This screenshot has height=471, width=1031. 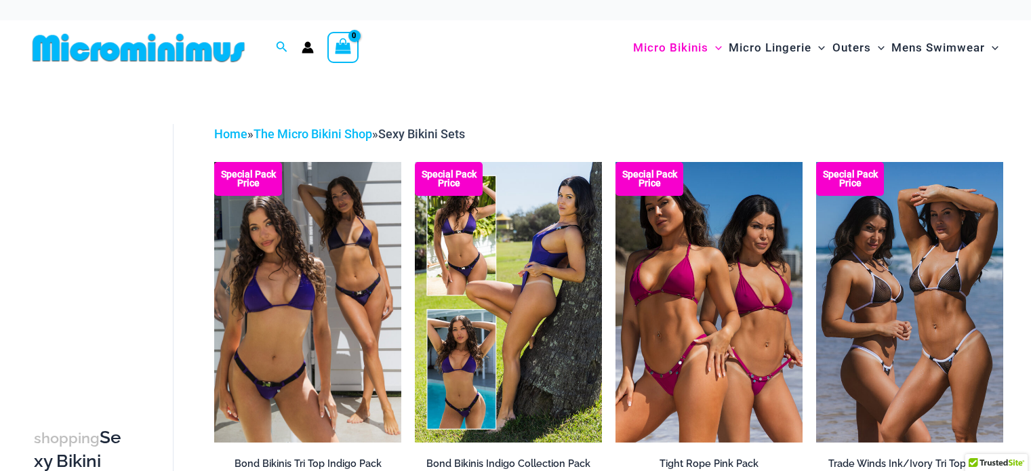 I want to click on a: The Micro Bikini Shop, so click(x=313, y=134).